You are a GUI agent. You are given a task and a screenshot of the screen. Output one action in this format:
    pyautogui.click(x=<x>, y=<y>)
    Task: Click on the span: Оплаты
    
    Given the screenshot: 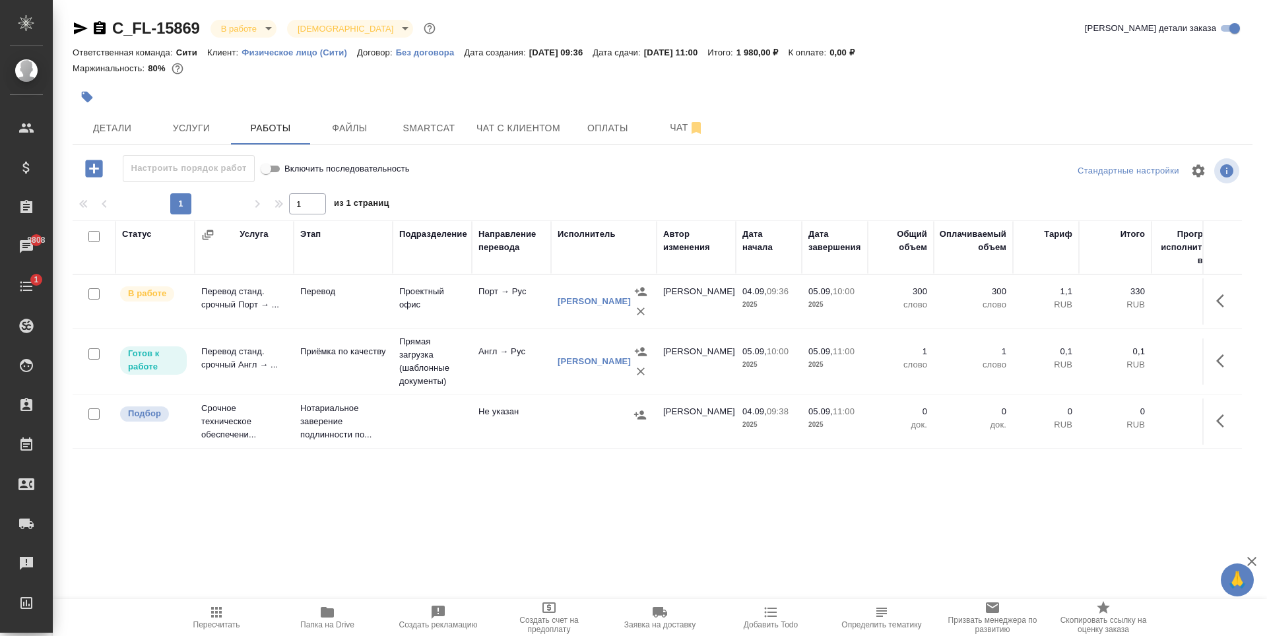 What is the action you would take?
    pyautogui.click(x=608, y=128)
    